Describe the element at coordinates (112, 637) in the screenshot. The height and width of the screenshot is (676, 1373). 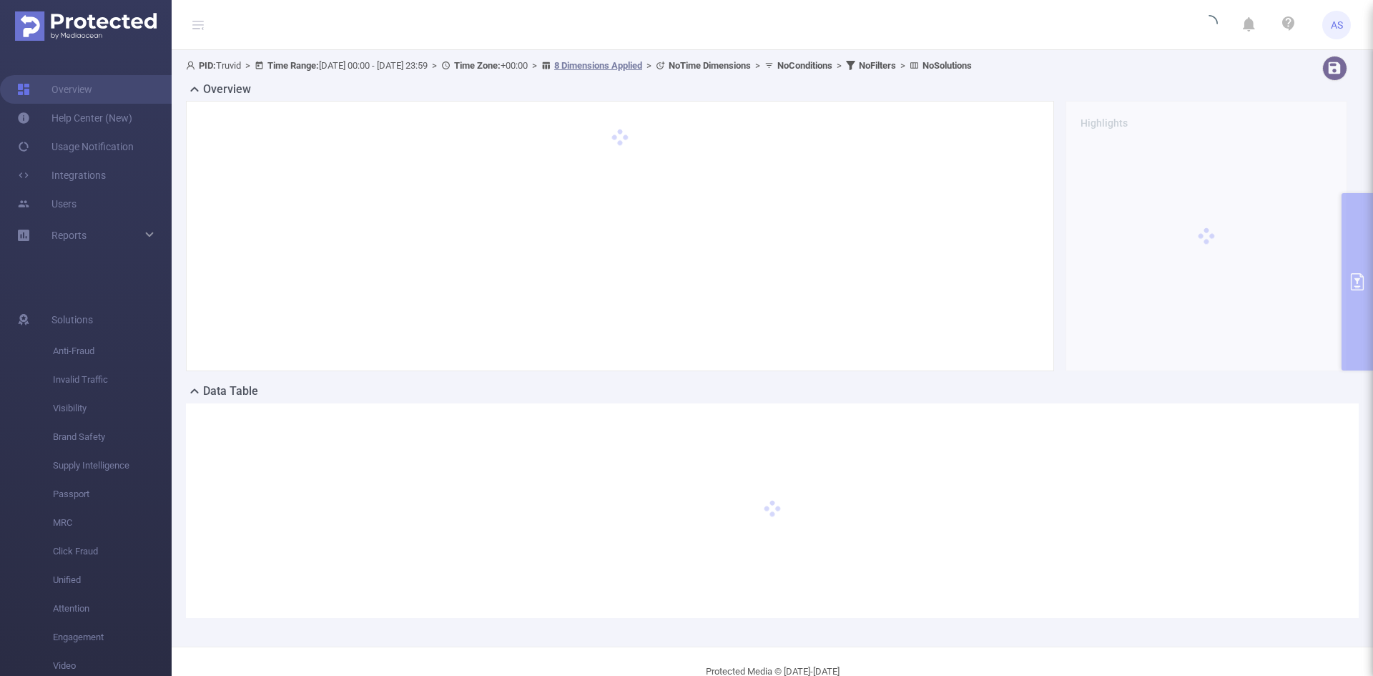
I see `span: Engagement` at that location.